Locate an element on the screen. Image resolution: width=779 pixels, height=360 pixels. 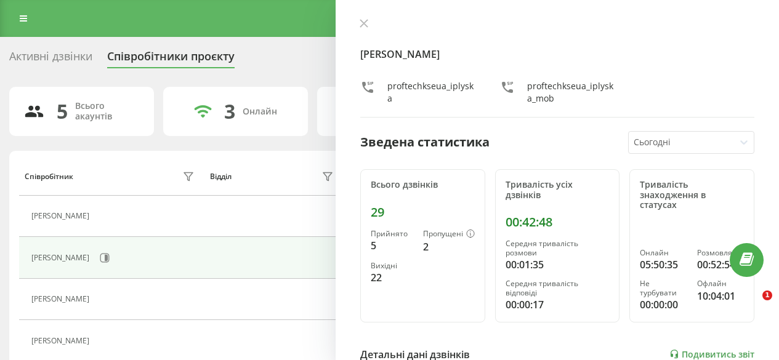
div: Не турбувати is located at coordinates (663, 288).